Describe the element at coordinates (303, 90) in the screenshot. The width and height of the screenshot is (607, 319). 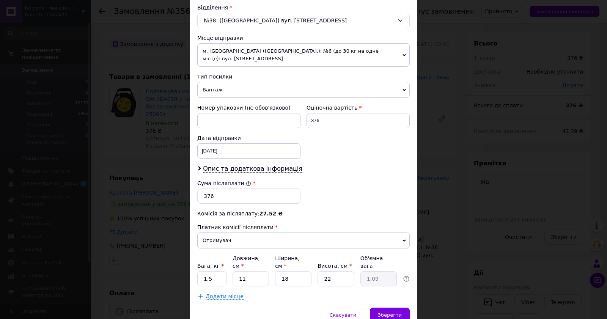
I see `span: Вантаж` at that location.